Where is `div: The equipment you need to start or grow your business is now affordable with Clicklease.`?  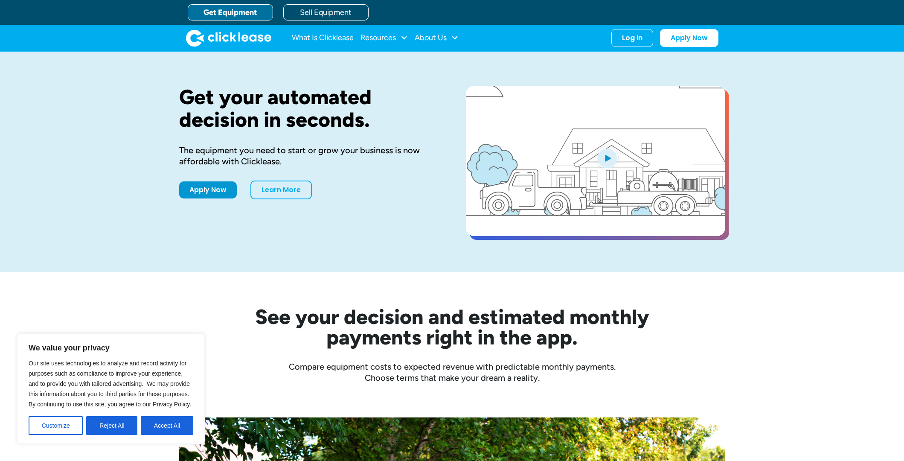
div: The equipment you need to start or grow your business is now affordable with Clicklease. is located at coordinates (309, 156).